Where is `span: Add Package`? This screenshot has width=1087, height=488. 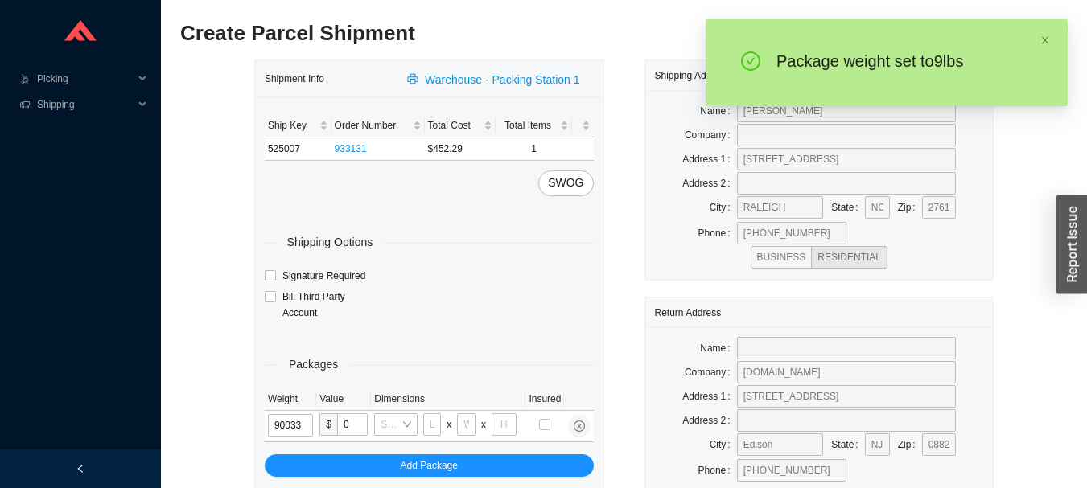 span: Add Package is located at coordinates (429, 466).